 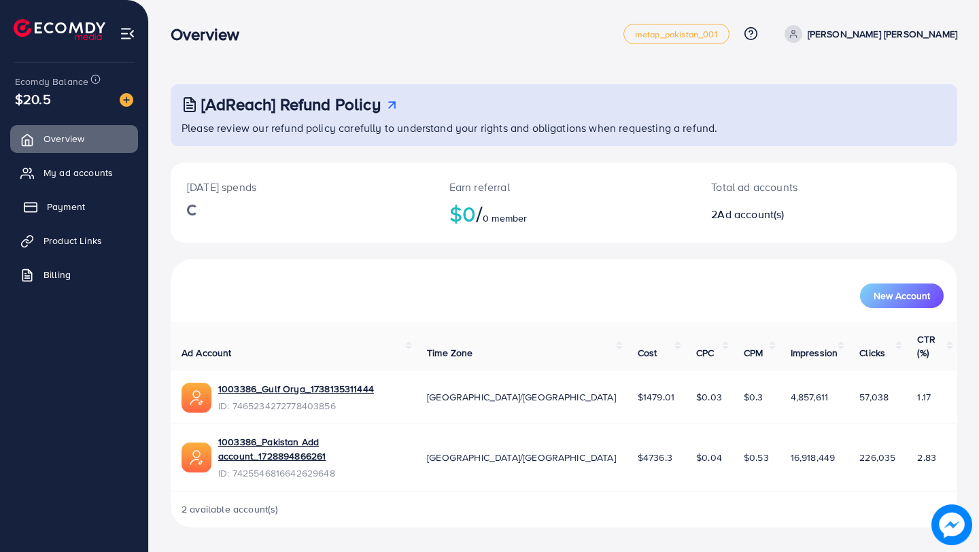 I want to click on h2: 2, so click(x=793, y=214).